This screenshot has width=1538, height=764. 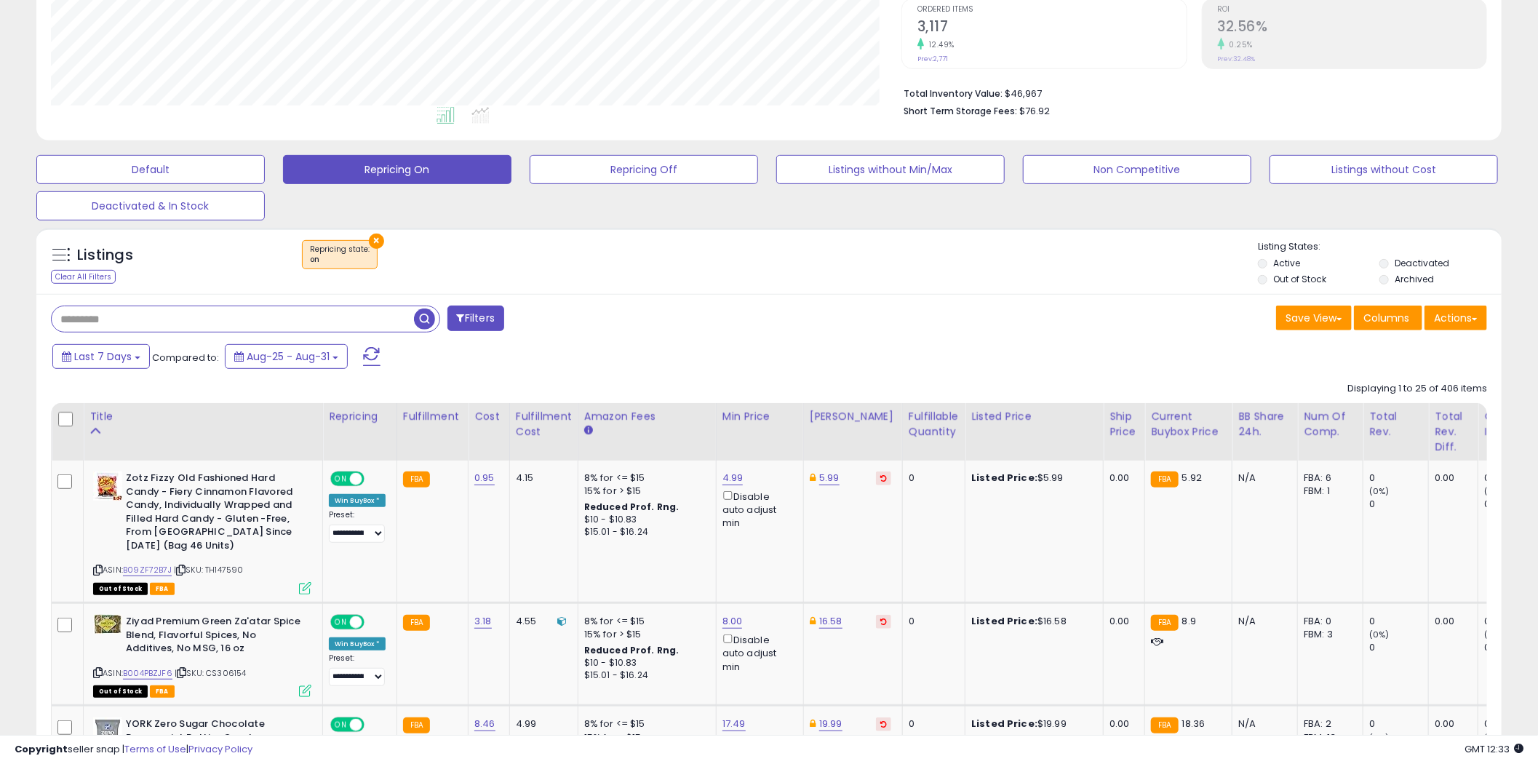 I want to click on div: $5.99, so click(x=1031, y=478).